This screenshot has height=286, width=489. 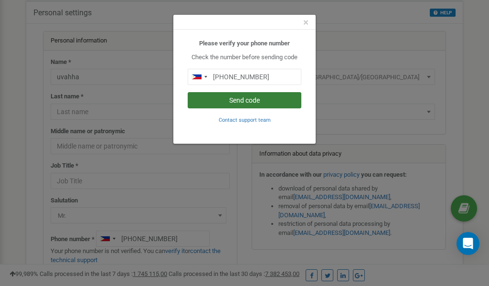 What do you see at coordinates (244, 57) in the screenshot?
I see `p: Check the number before sending code` at bounding box center [244, 57].